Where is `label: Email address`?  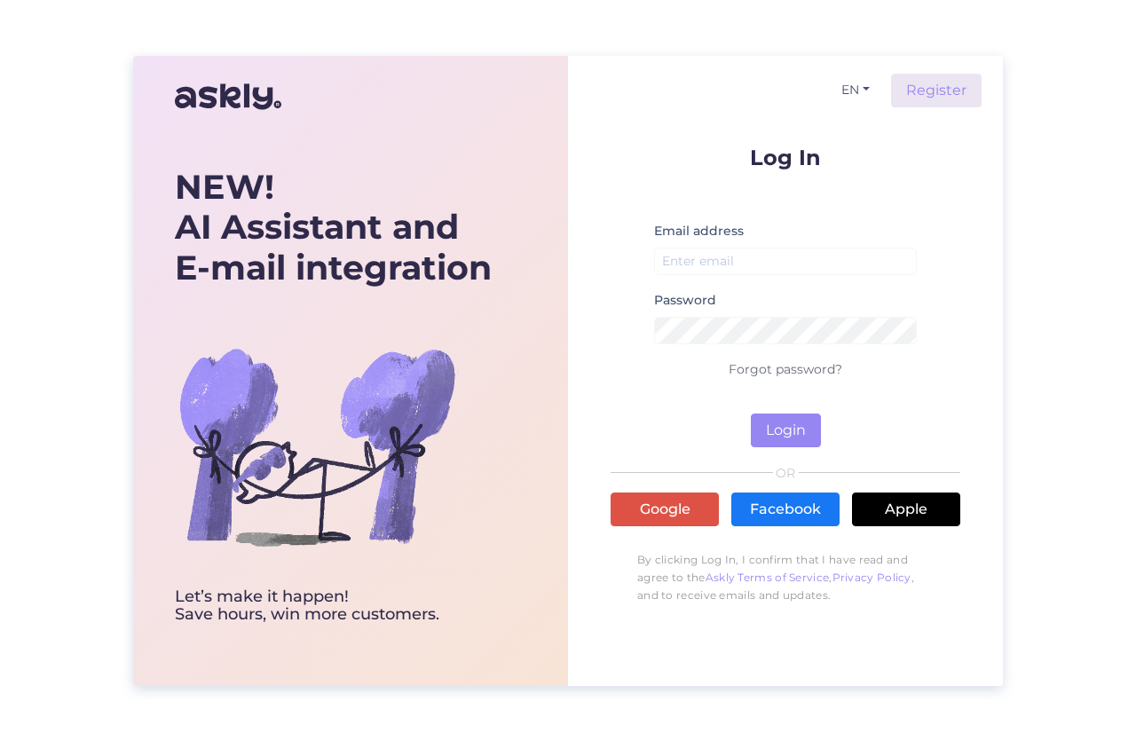
label: Email address is located at coordinates (698, 231).